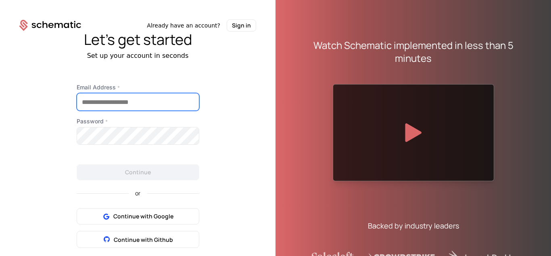 This screenshot has height=256, width=551. I want to click on button: Continue with Github, so click(138, 239).